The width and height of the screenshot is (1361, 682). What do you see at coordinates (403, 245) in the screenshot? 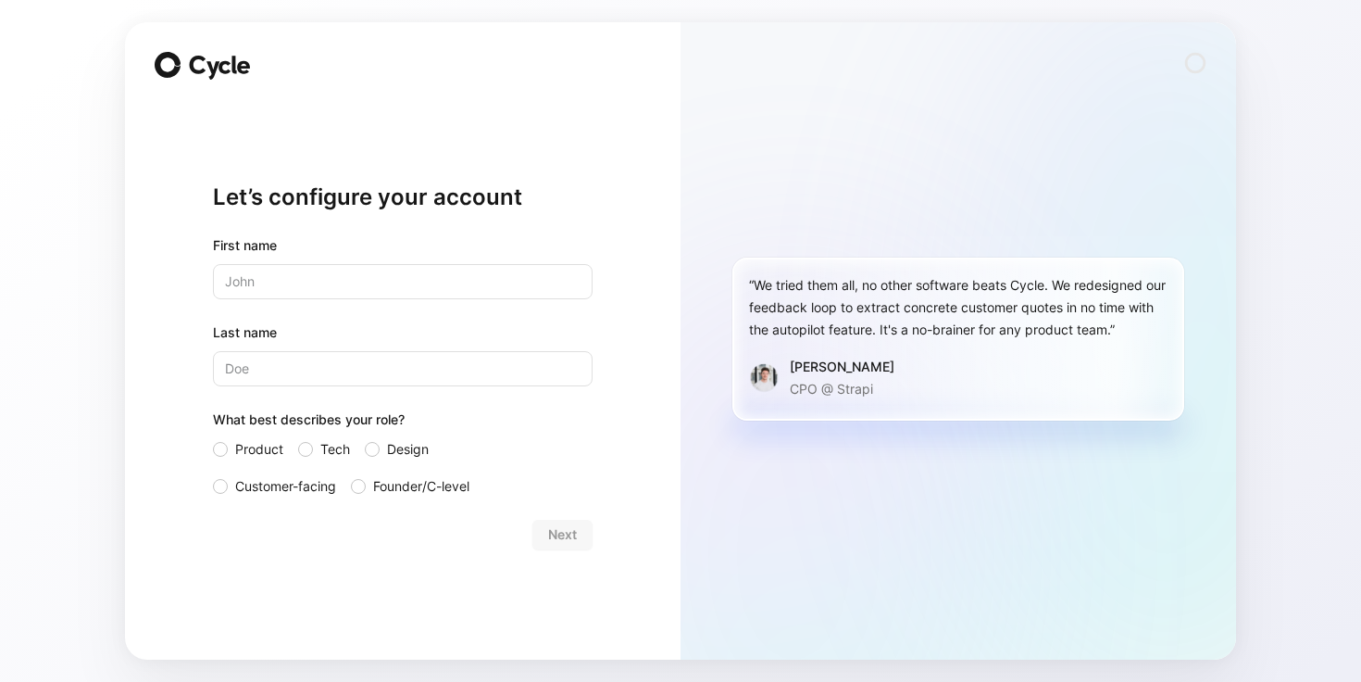
I see `div: First name` at bounding box center [403, 245].